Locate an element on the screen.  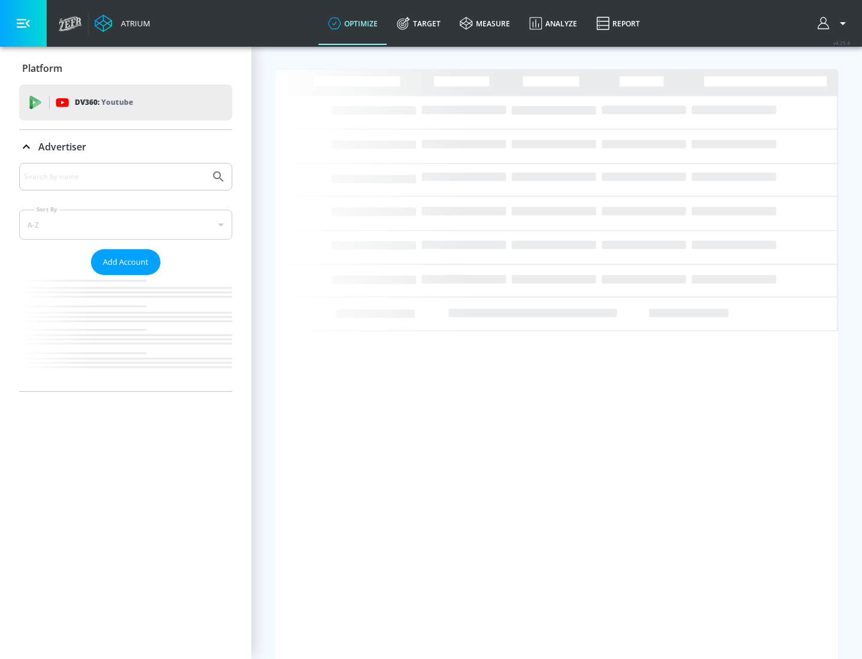
div: Atrium is located at coordinates (133, 23).